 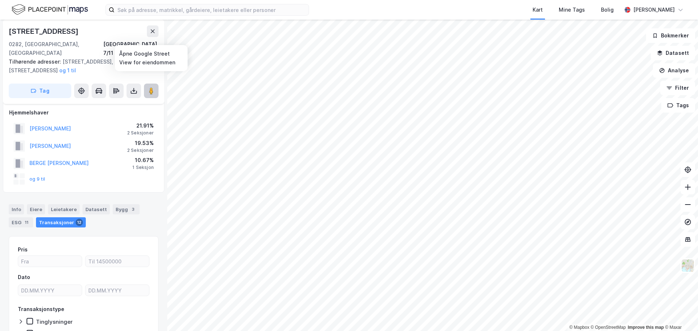 I want to click on div: 11, so click(x=27, y=222).